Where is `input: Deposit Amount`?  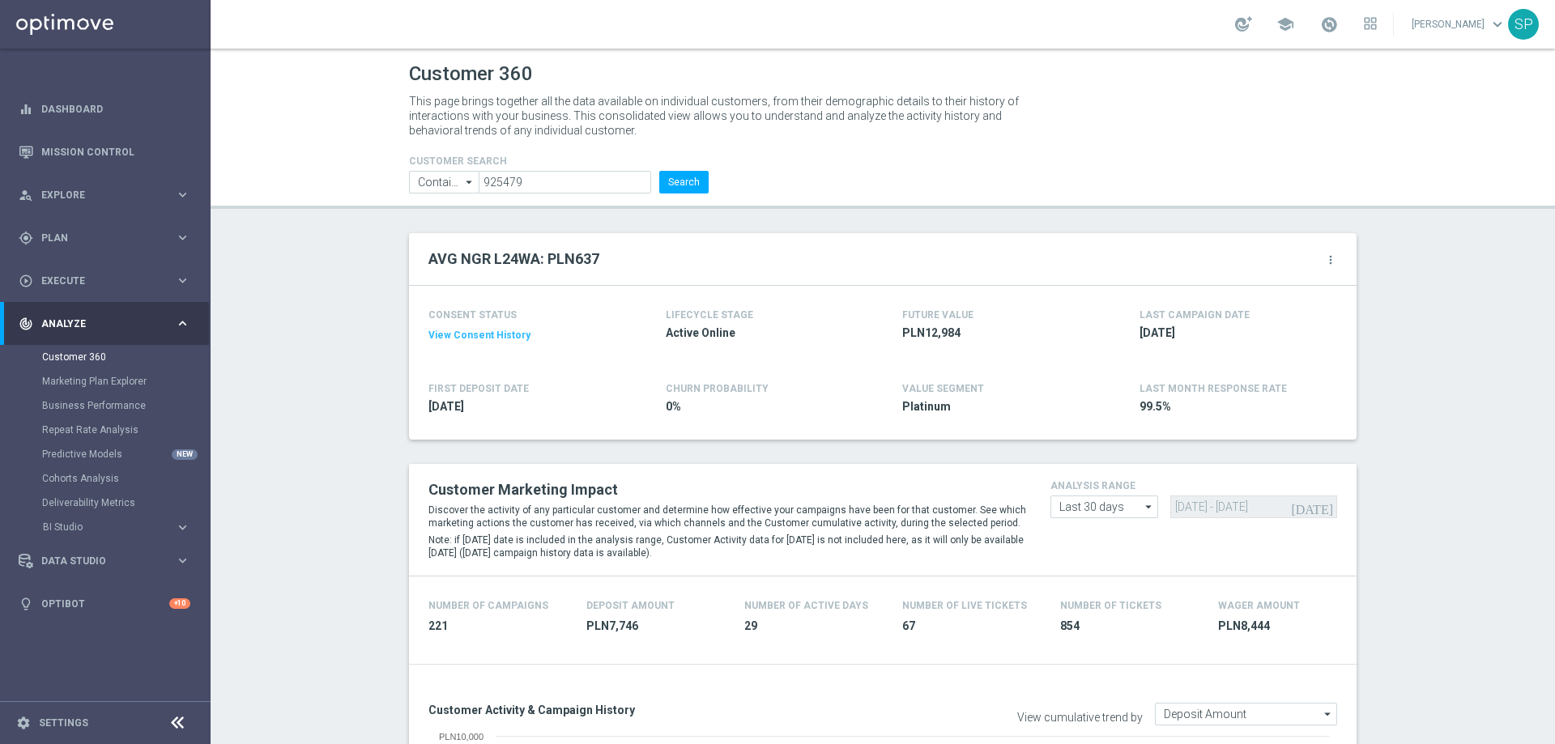 input: Deposit Amount is located at coordinates (1246, 714).